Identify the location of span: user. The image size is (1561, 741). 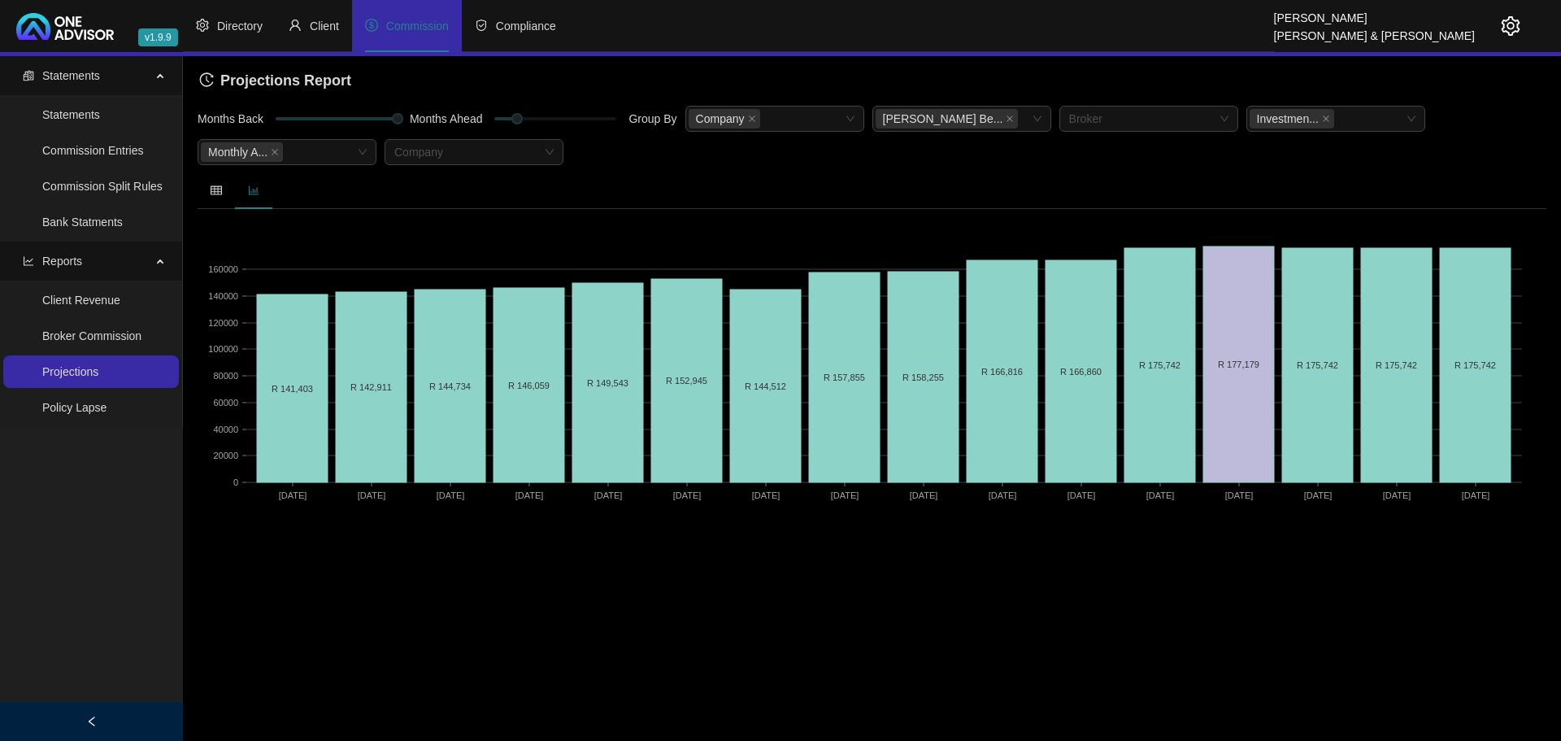
(295, 25).